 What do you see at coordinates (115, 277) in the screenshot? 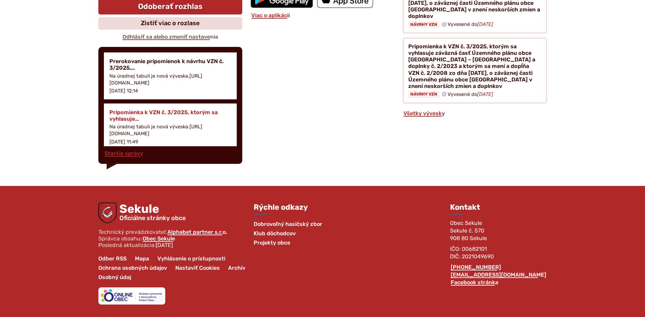
I see `span: Osobný údaj` at bounding box center [115, 277].